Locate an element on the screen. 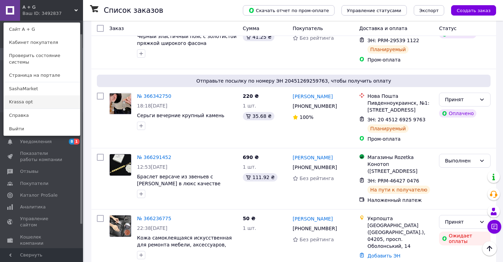  span: Покупатели is located at coordinates (34, 184).